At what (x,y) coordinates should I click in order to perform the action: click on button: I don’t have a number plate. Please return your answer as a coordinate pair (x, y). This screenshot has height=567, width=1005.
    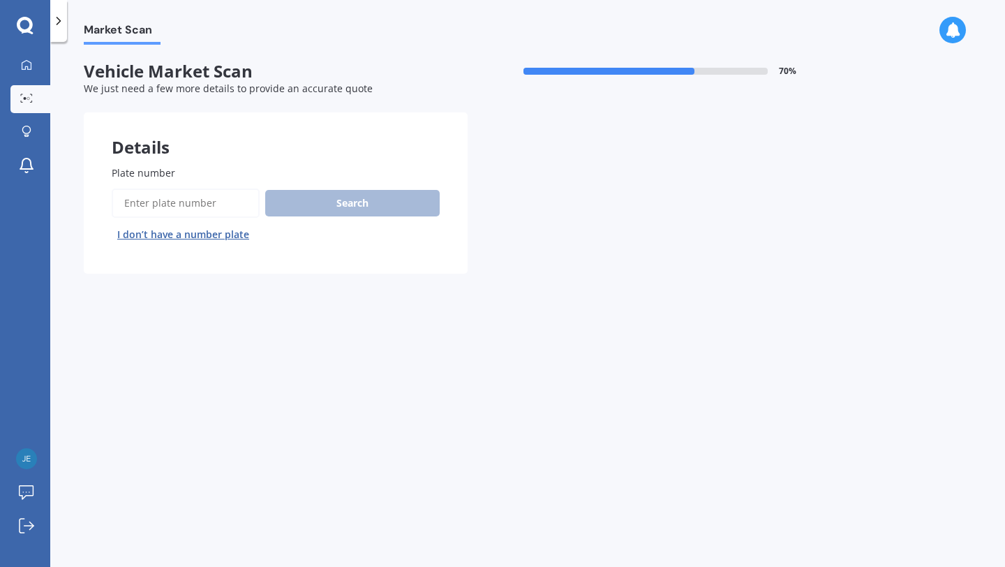
    Looking at the image, I should click on (183, 235).